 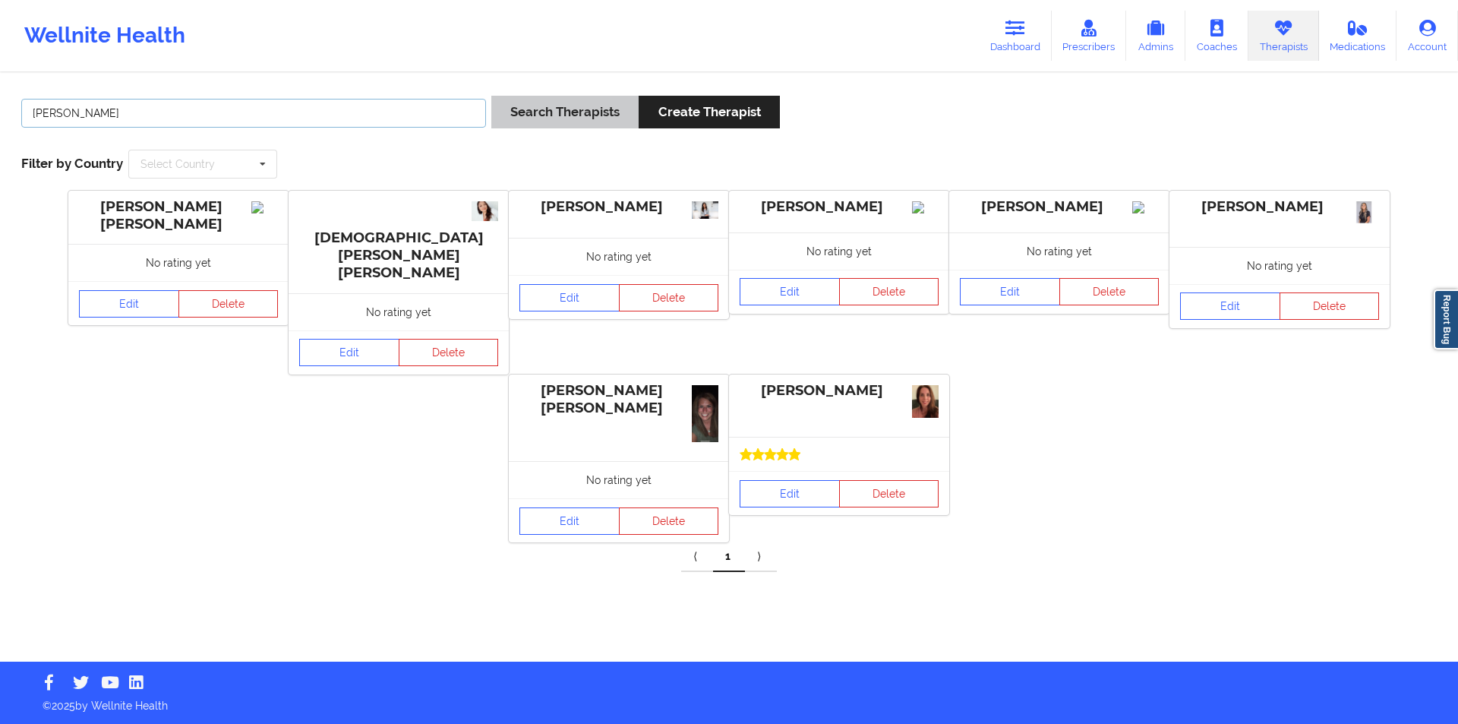 What do you see at coordinates (1365, 214) in the screenshot?
I see `img: EqtotTHEAA4-jQBsxOjalPPc2mRU0S1pUYyWGqac7Ek.png` at bounding box center [1365, 214].